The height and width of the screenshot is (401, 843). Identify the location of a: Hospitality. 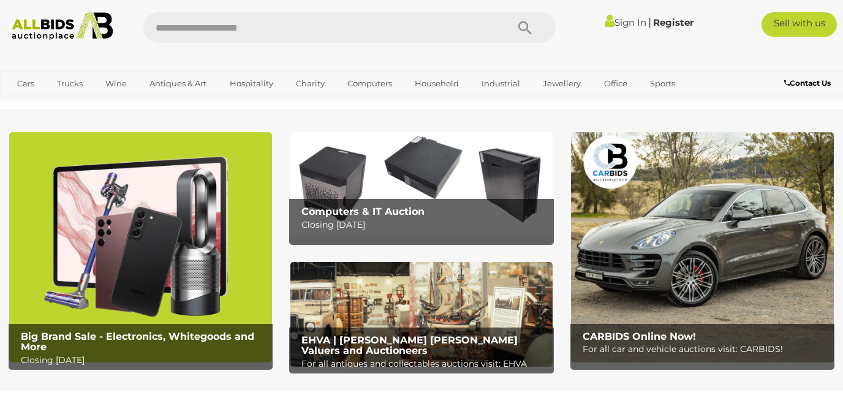
(251, 83).